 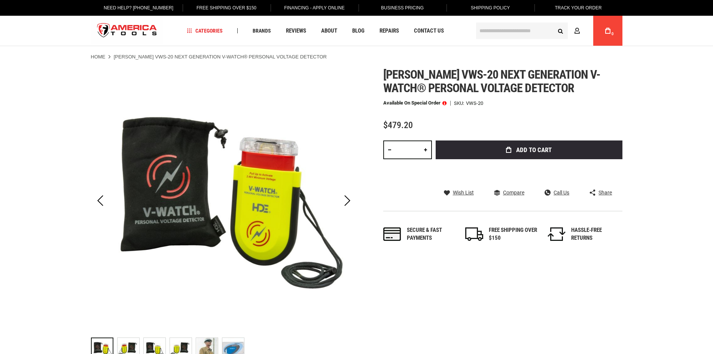 I want to click on img: America Tools, so click(x=127, y=31).